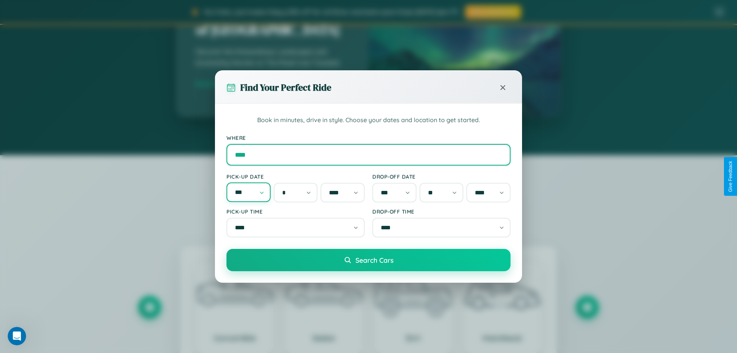 This screenshot has width=737, height=353. I want to click on label: Drop-off Time, so click(442, 211).